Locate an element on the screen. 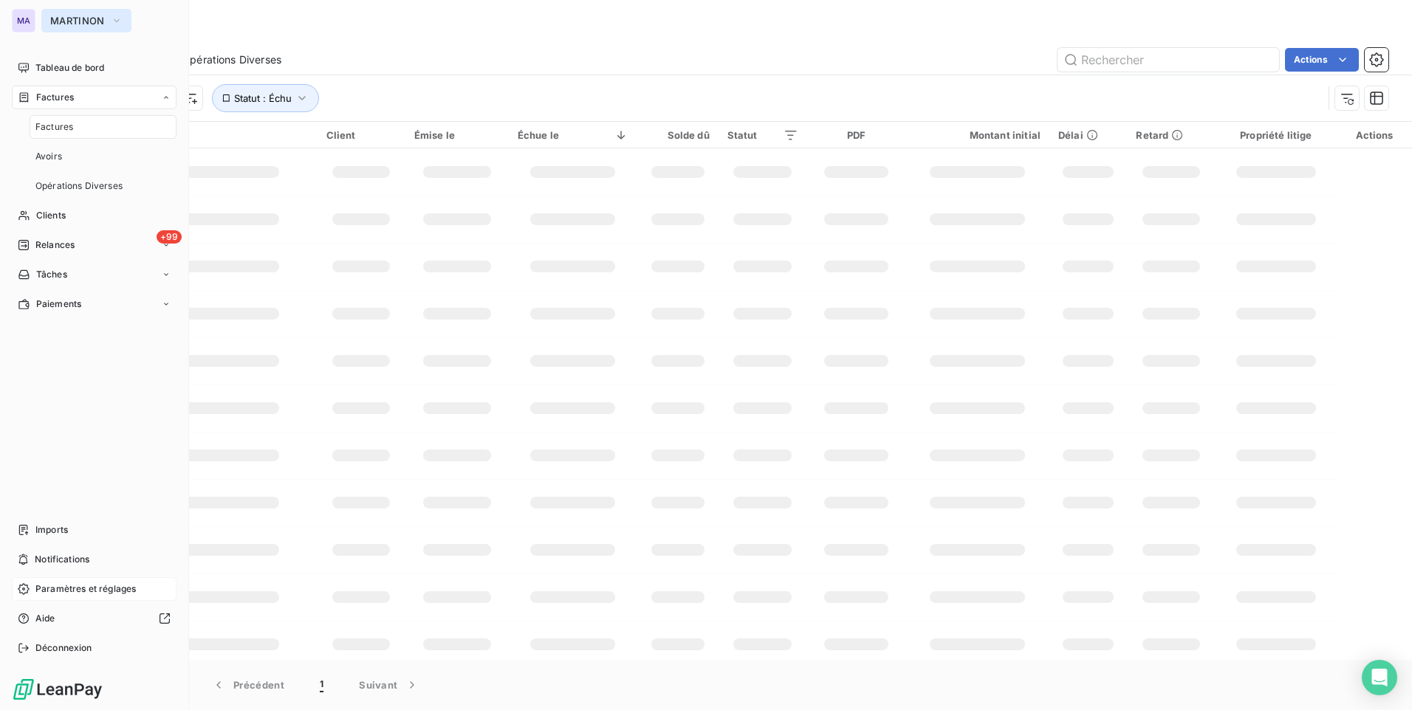  span: Relances is located at coordinates (55, 245).